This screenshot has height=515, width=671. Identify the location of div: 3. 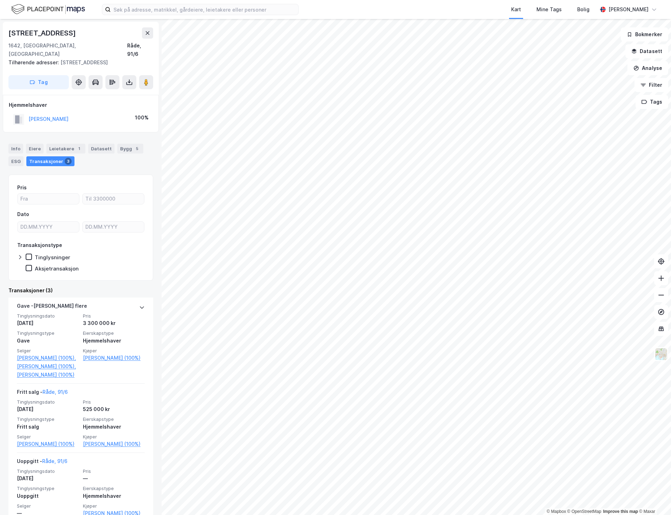
(68, 161).